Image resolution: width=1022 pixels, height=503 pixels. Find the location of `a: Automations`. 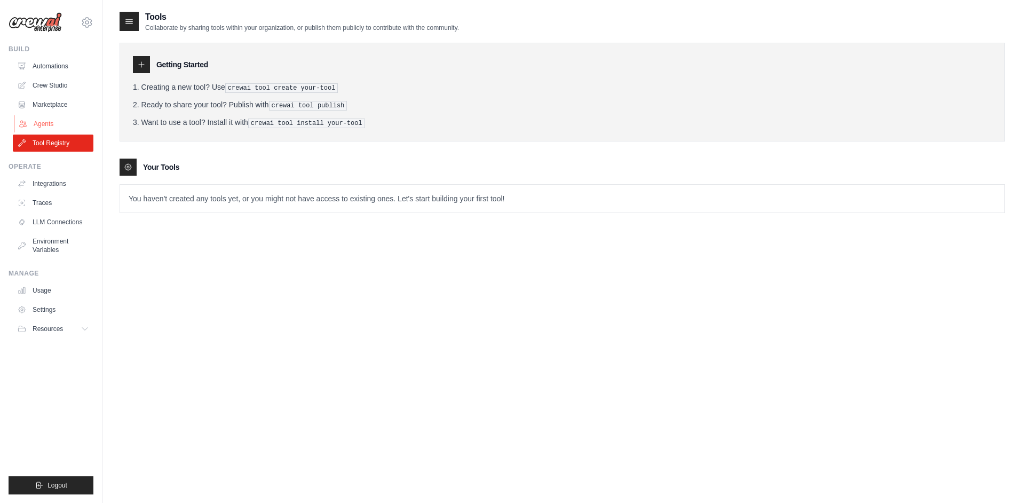

a: Automations is located at coordinates (53, 66).